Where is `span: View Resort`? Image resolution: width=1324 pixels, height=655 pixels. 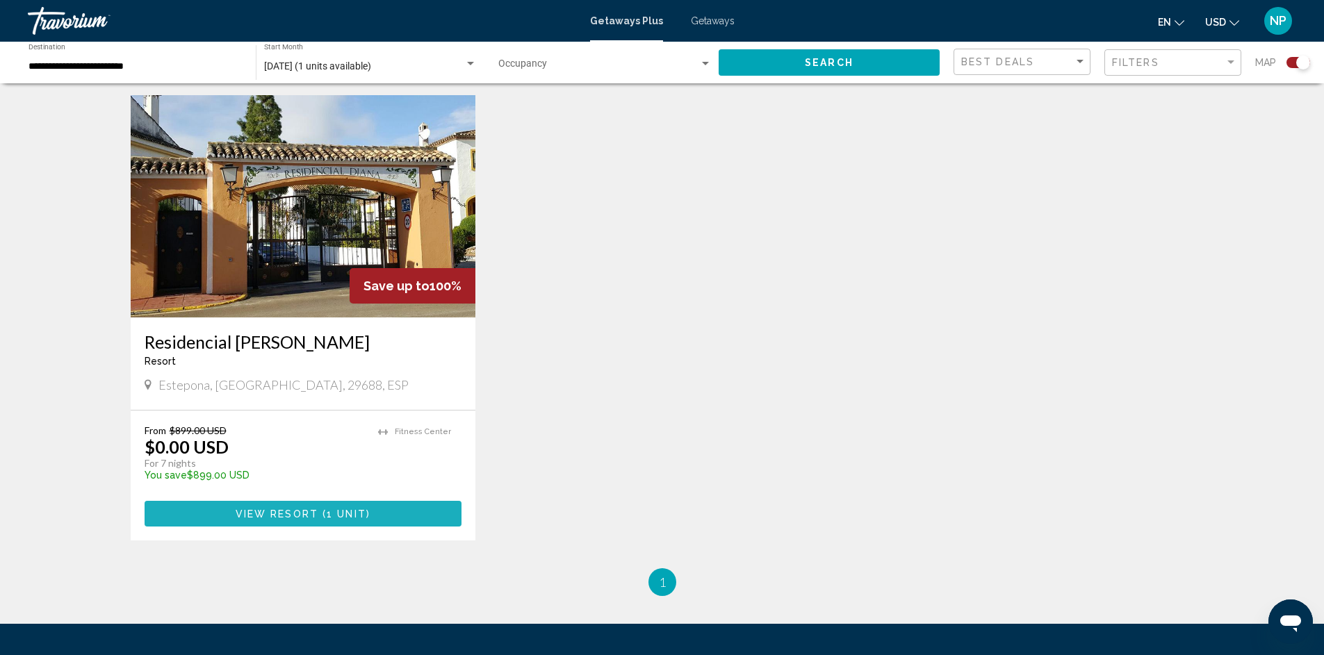 span: View Resort is located at coordinates (277, 514).